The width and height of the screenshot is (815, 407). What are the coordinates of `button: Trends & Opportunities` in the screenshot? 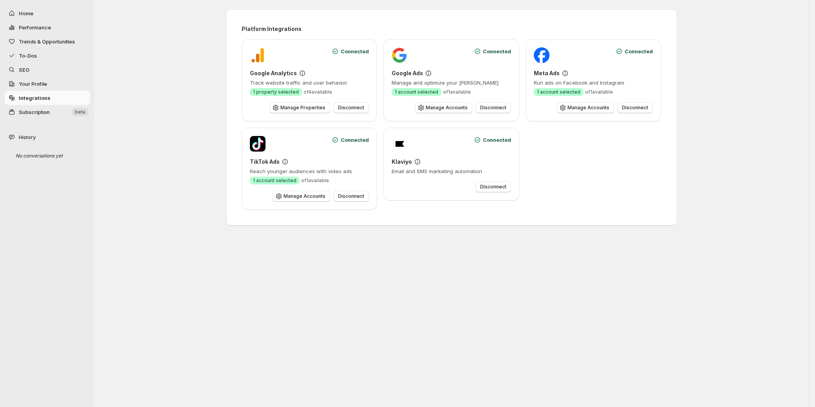 It's located at (47, 41).